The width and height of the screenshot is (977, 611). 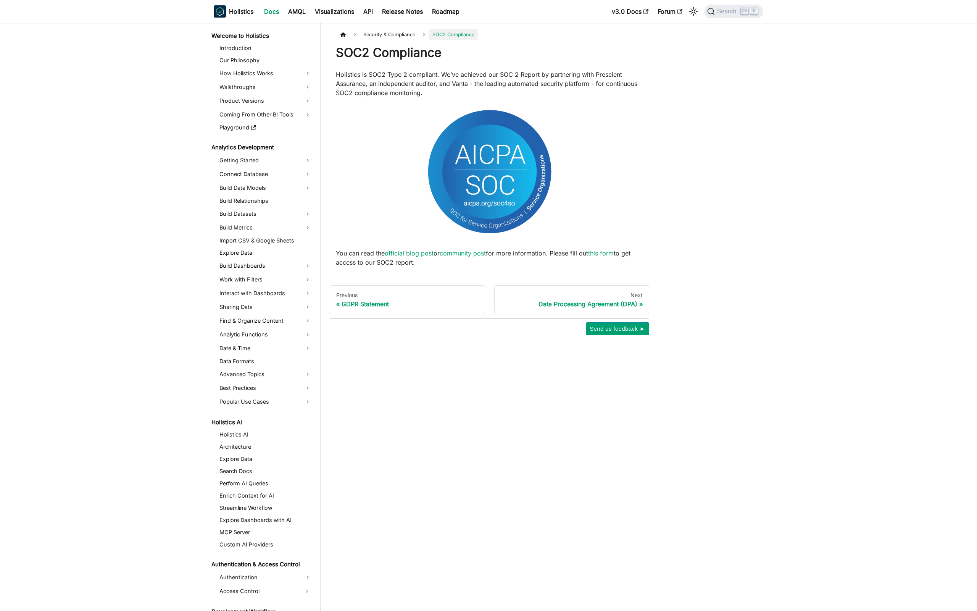 I want to click on a: Getting Started, so click(x=265, y=160).